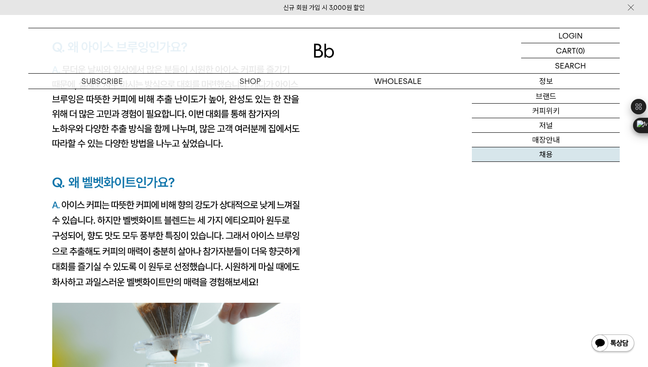 Image resolution: width=648 pixels, height=367 pixels. I want to click on p: (0), so click(580, 51).